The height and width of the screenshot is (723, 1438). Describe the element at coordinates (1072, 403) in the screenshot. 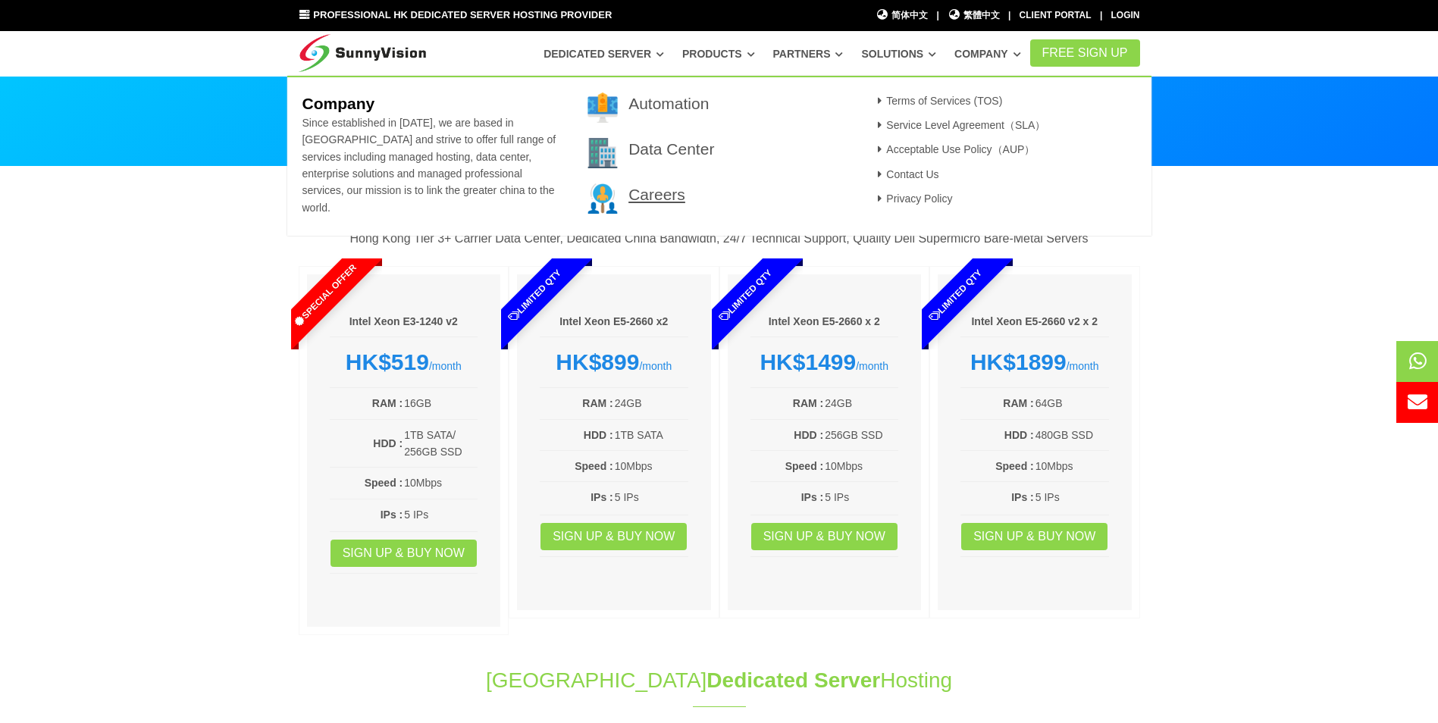

I see `td: 64GB` at that location.